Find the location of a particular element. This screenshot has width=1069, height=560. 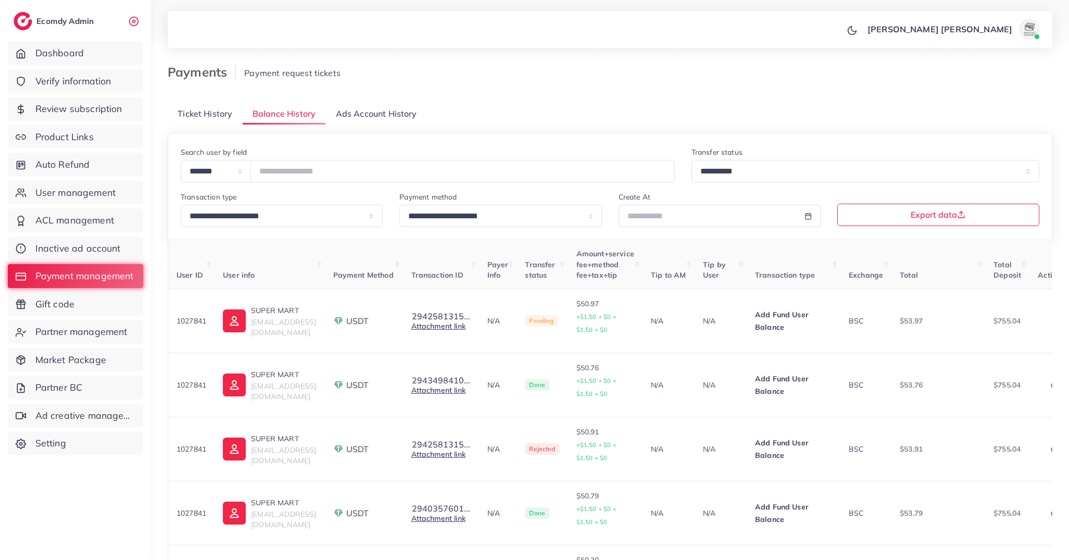

img: ic-user-info.36bf1079.svg is located at coordinates (234, 513).